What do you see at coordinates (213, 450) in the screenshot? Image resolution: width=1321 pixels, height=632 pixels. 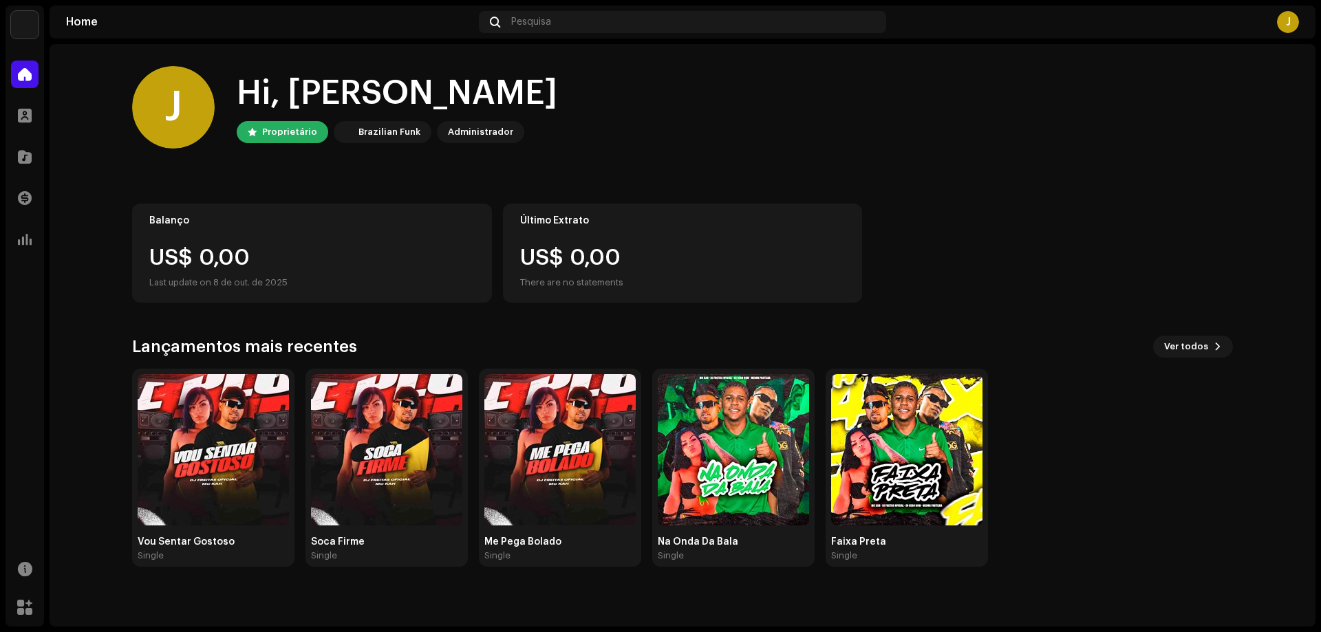 I see `img: ed4fe4e7-356b-44b0-acbd-7664a2a0c987` at bounding box center [213, 450].